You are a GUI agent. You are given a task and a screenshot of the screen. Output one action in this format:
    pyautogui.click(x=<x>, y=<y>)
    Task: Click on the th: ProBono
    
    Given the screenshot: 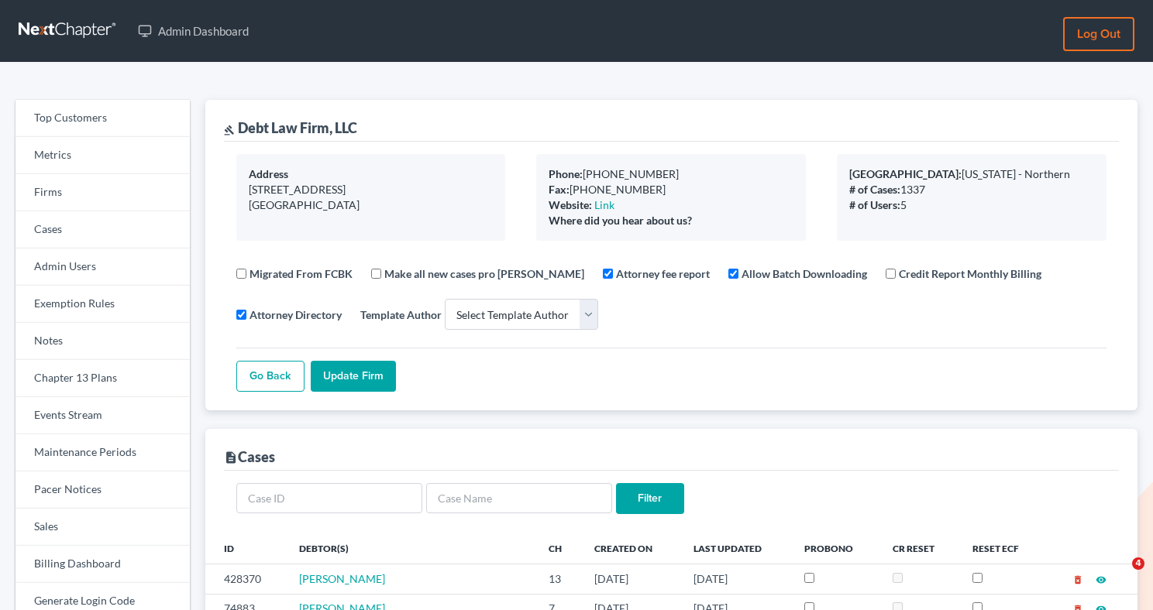 What is the action you would take?
    pyautogui.click(x=836, y=548)
    